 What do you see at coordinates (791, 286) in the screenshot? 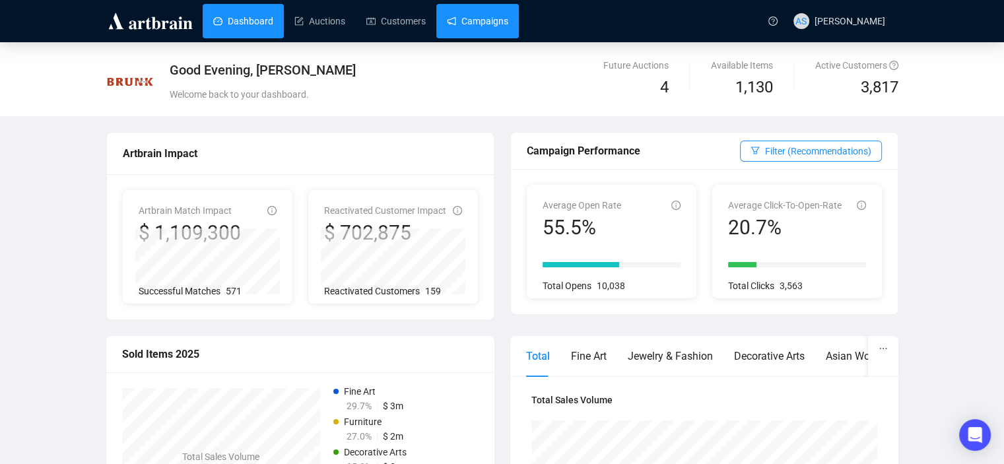
I see `span: 3,563` at bounding box center [791, 286].